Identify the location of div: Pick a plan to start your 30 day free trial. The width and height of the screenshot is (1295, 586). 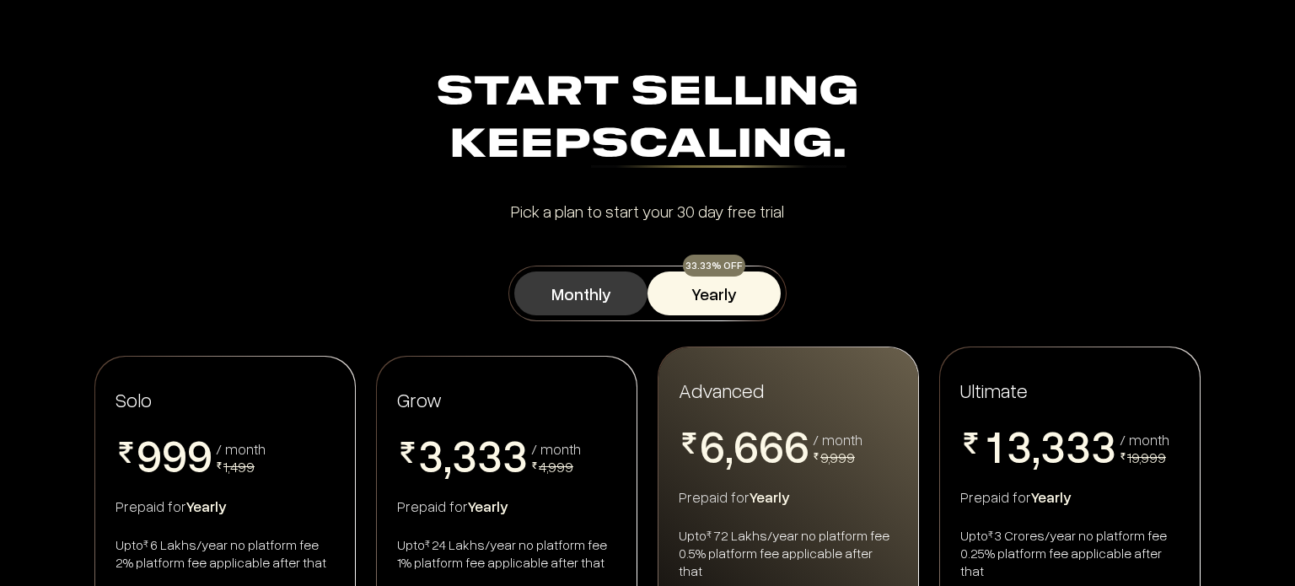
(648, 211).